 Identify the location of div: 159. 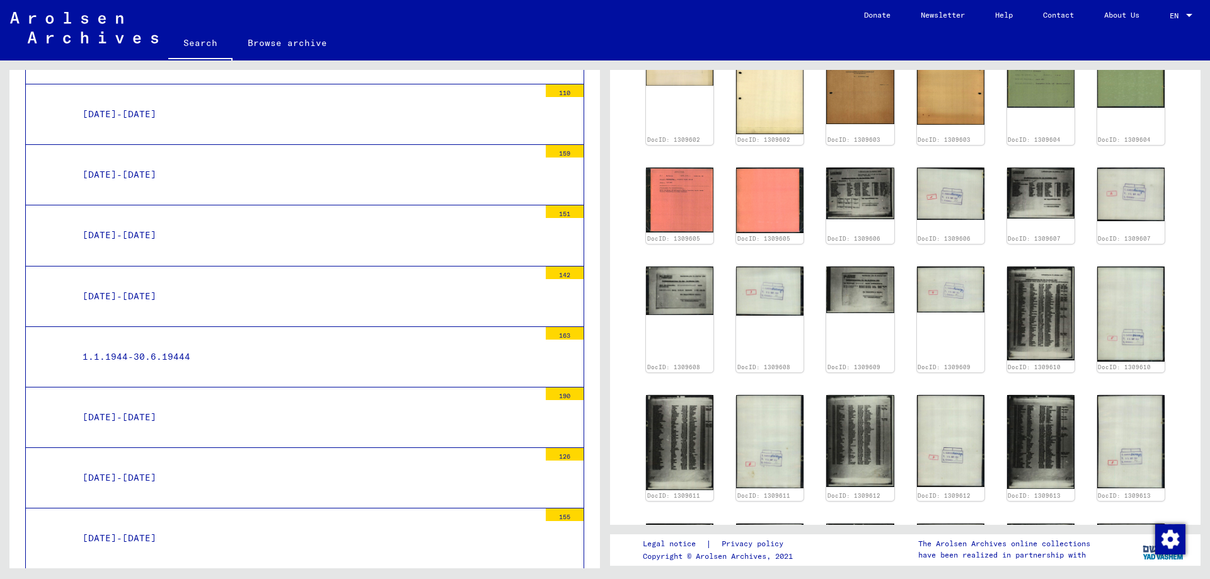
(565, 151).